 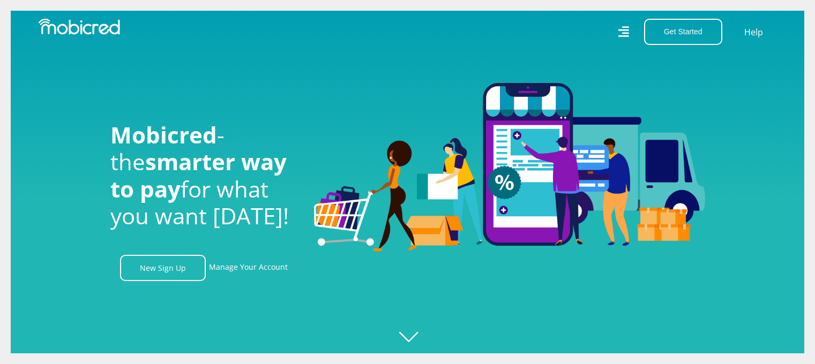 What do you see at coordinates (79, 27) in the screenshot?
I see `img: Mobicred` at bounding box center [79, 27].